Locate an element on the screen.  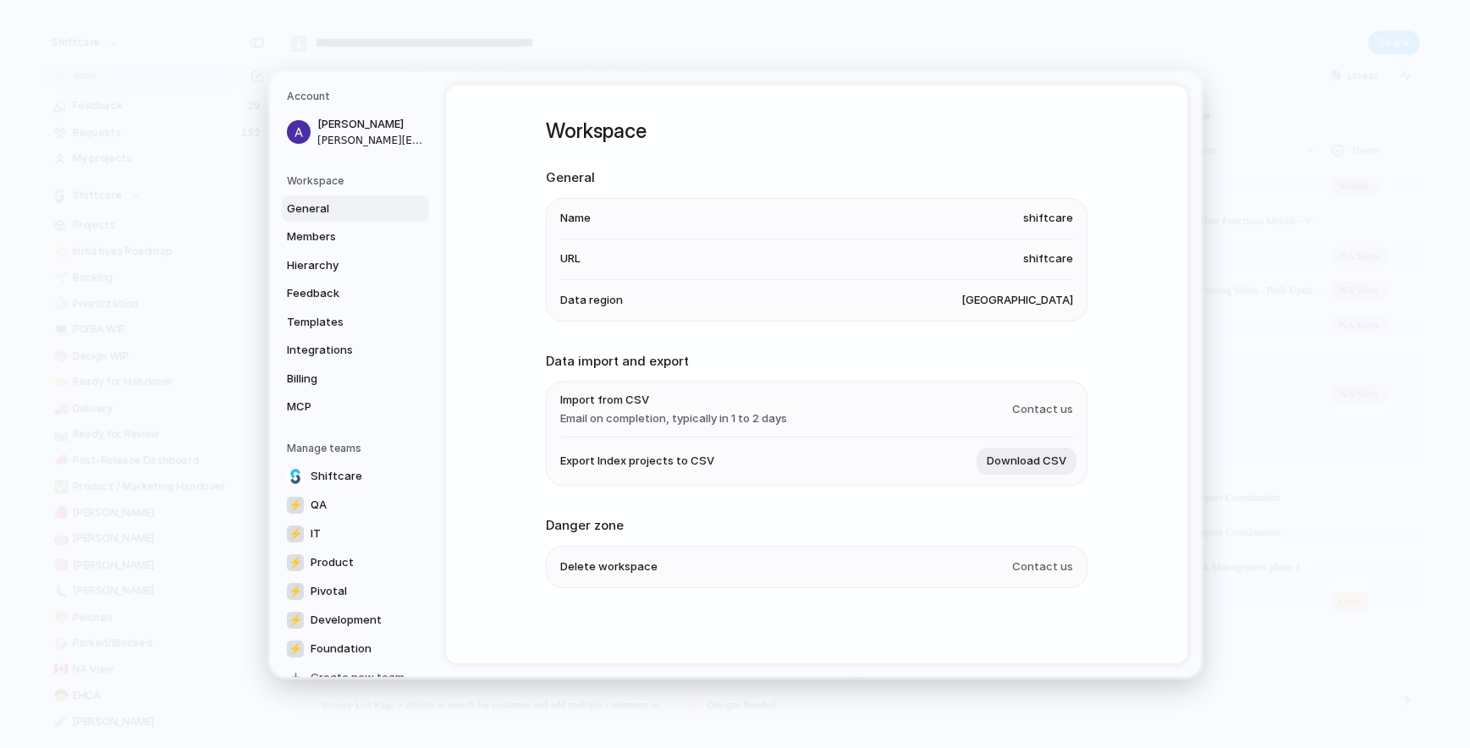
a: Billing is located at coordinates (355, 378).